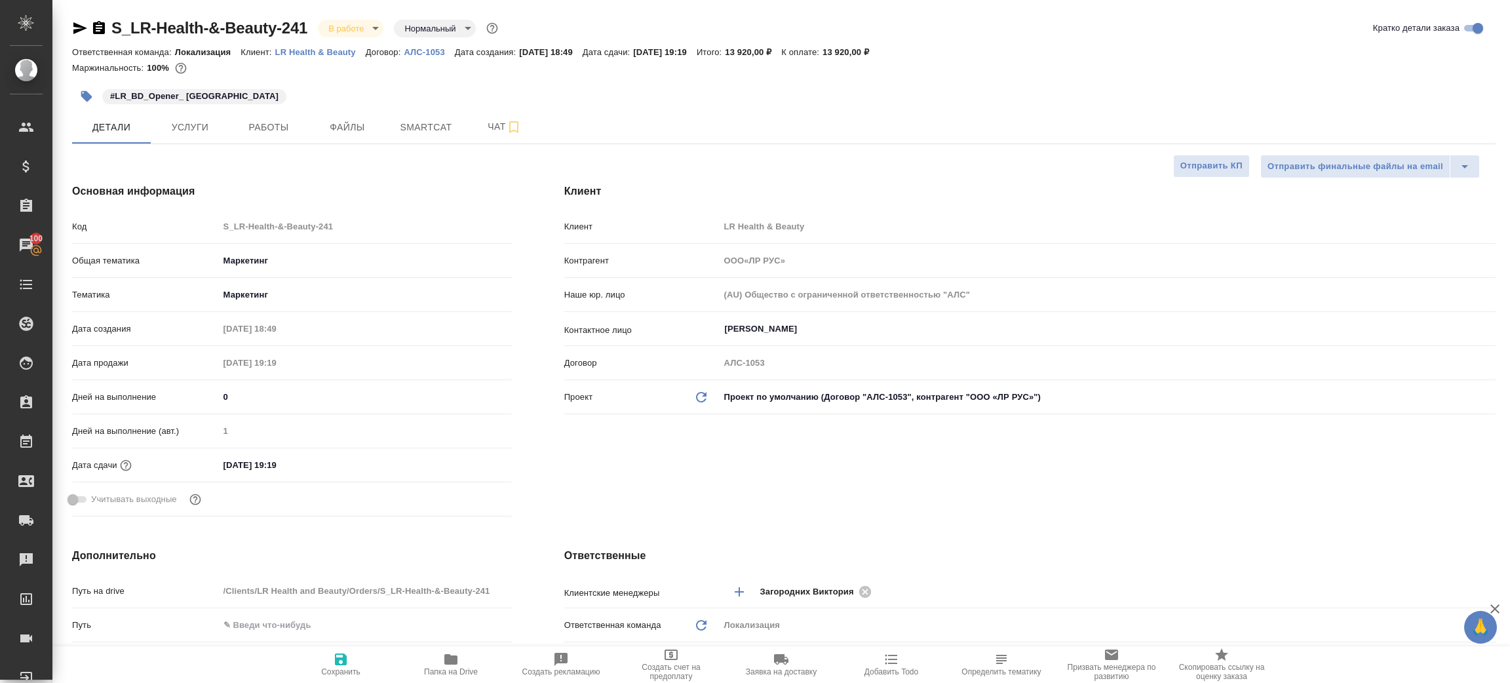 Image resolution: width=1510 pixels, height=683 pixels. What do you see at coordinates (671, 665) in the screenshot?
I see `button: Создать счет на предоплату` at bounding box center [671, 665].